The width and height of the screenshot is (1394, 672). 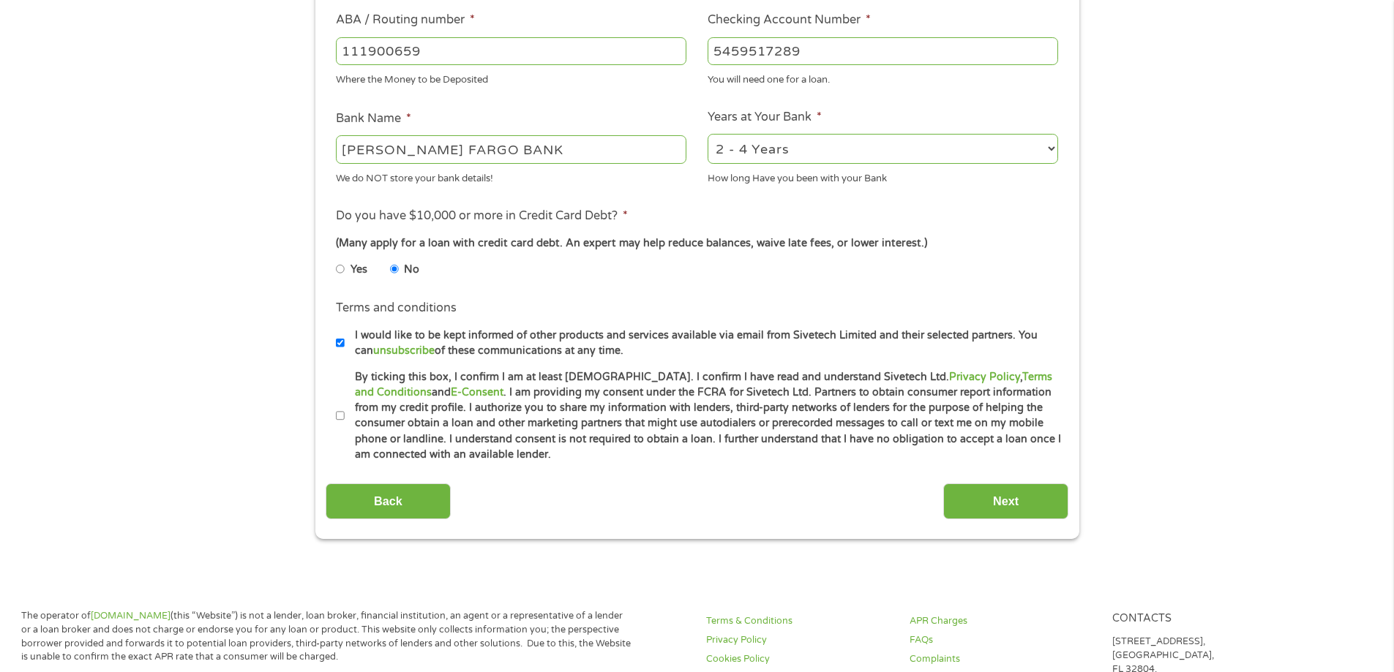 I want to click on label: Checking Account Number, so click(x=789, y=20).